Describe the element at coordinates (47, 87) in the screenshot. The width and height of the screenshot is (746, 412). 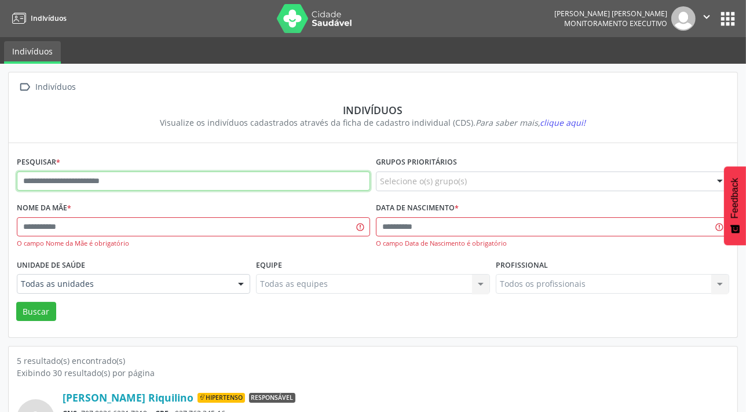
I see `a:  Indivíduos` at that location.